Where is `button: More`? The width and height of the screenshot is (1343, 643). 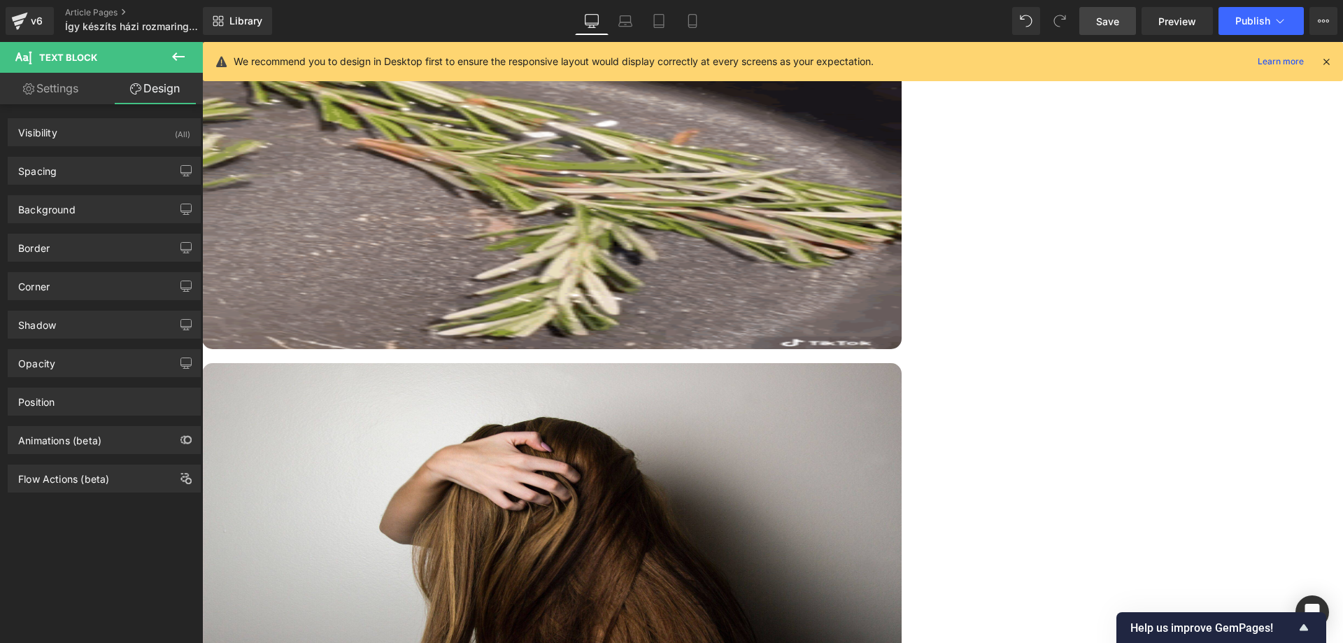 button: More is located at coordinates (1324, 21).